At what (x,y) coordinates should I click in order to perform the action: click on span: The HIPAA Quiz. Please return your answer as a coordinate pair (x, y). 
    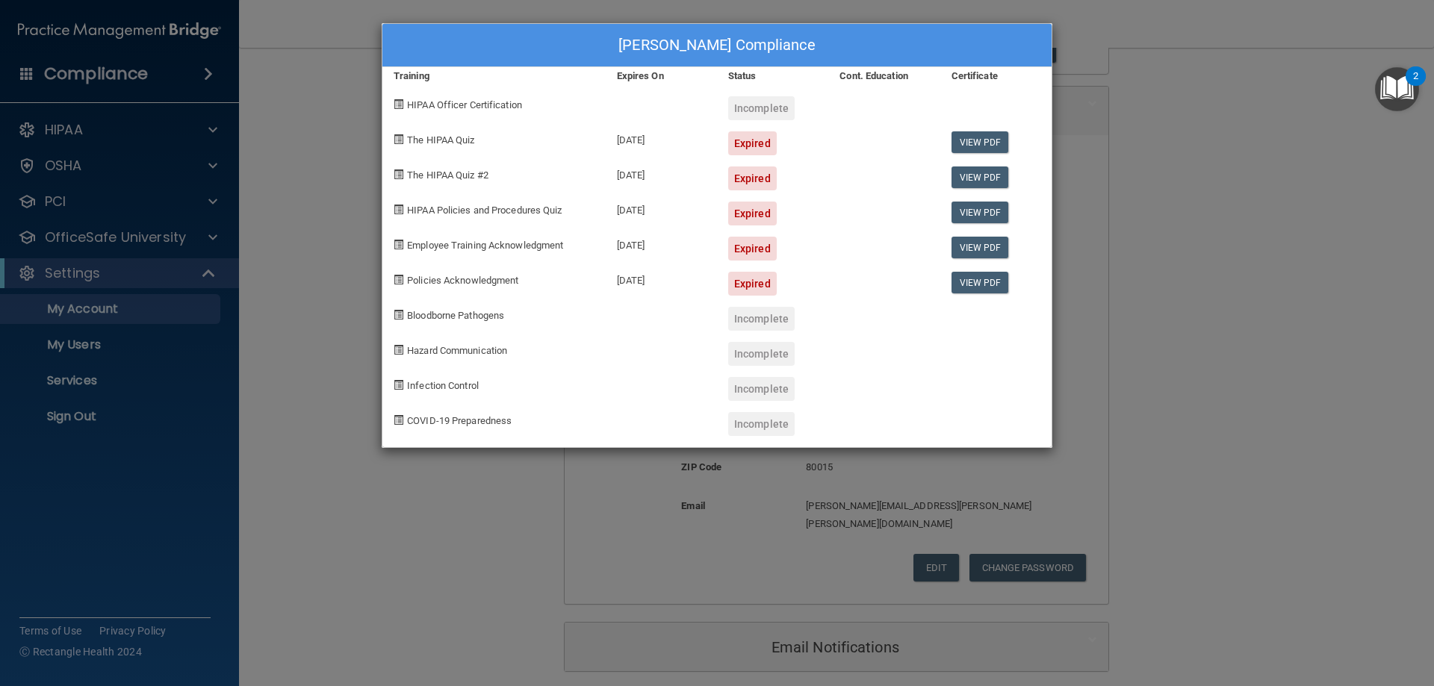
    Looking at the image, I should click on (441, 140).